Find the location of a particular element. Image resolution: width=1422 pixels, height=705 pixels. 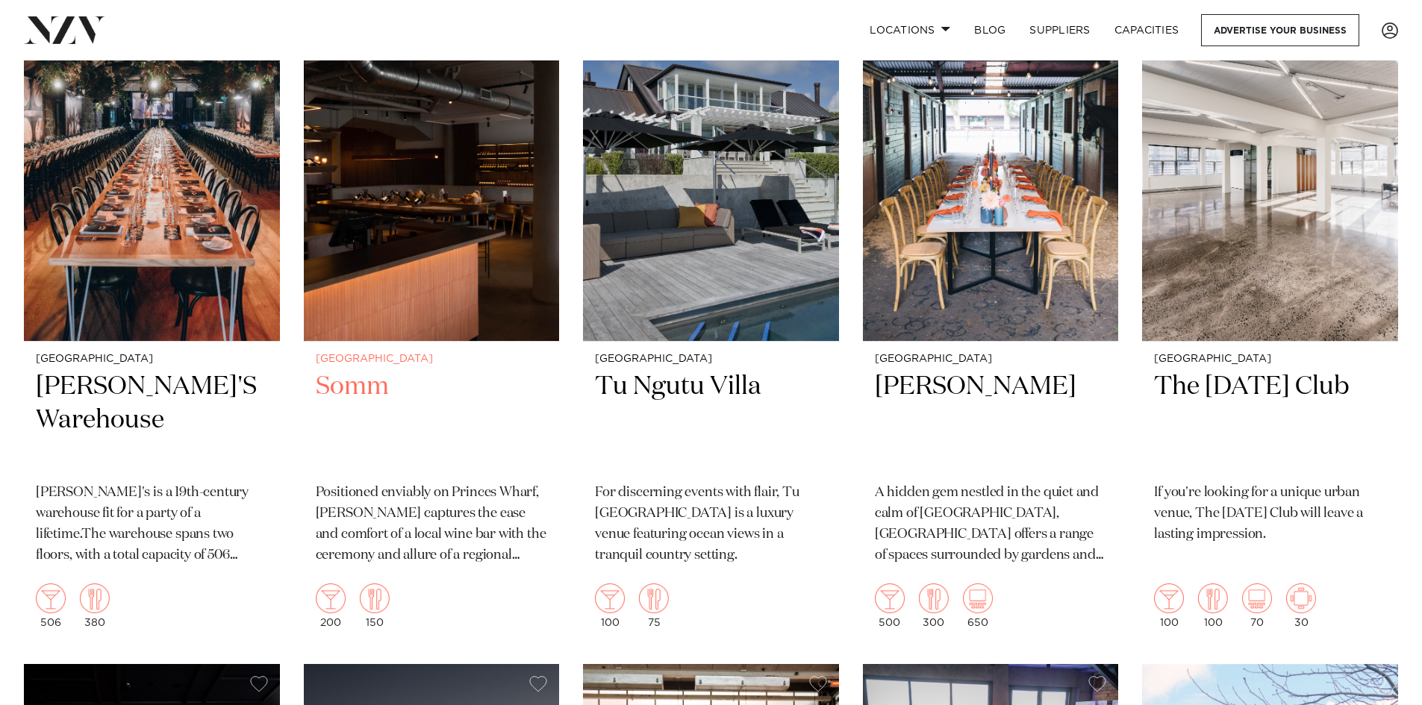

div: 650 is located at coordinates (978, 606).